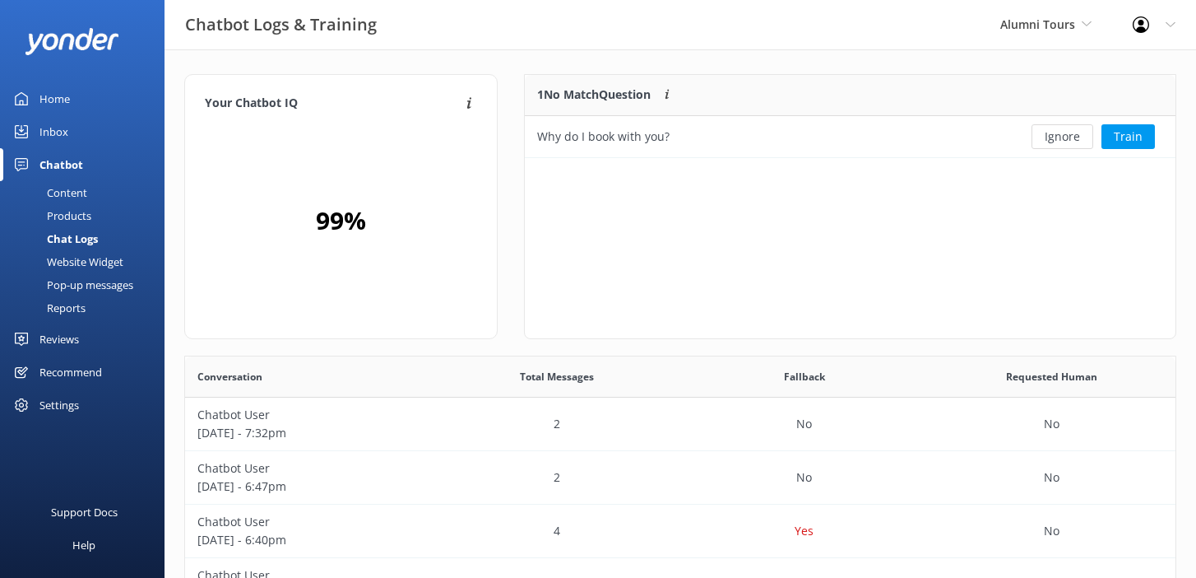 This screenshot has width=1196, height=578. What do you see at coordinates (53, 132) in the screenshot?
I see `div: Inbox` at bounding box center [53, 132].